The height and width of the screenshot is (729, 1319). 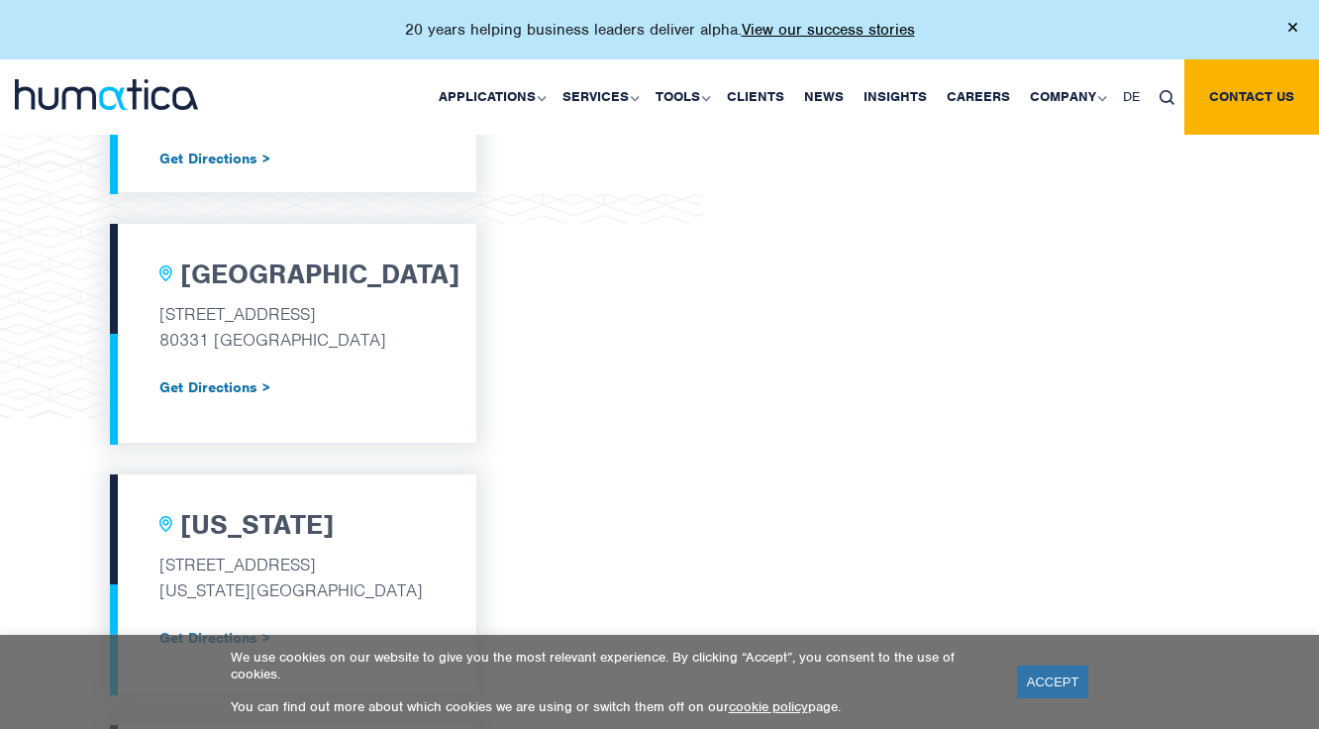 What do you see at coordinates (611, 706) in the screenshot?
I see `p: You can find out more about which cookies we are using or switch them off on our page.` at bounding box center [611, 706].